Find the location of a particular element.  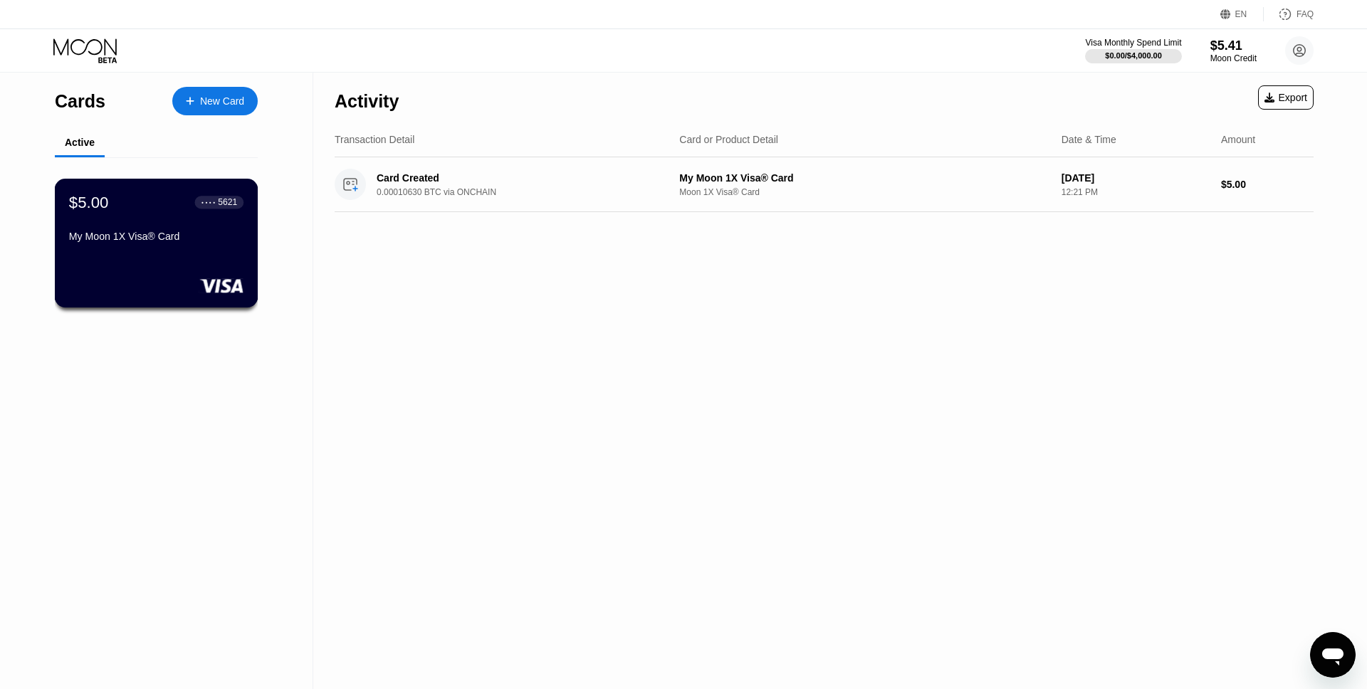

div: Card or Product Detail is located at coordinates (728, 140).